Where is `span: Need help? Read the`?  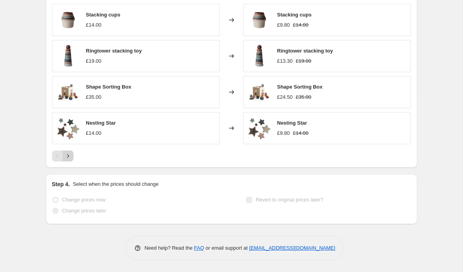 span: Need help? Read the is located at coordinates (169, 247).